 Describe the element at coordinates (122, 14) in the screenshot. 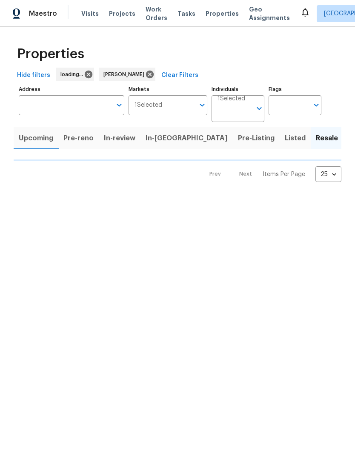

I see `span: Projects` at that location.